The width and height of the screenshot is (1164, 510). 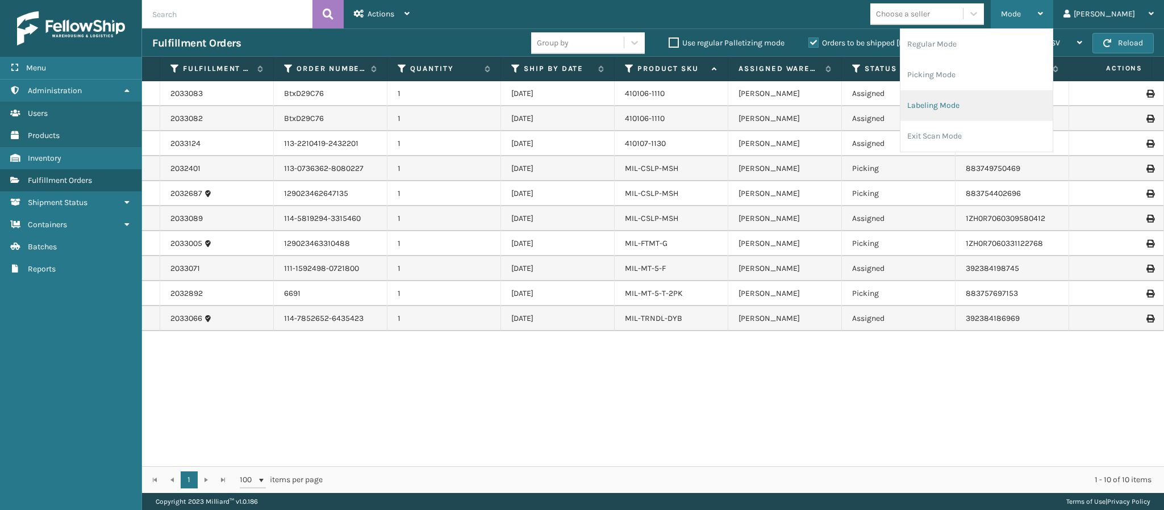 I want to click on td: 129023463310488, so click(x=331, y=244).